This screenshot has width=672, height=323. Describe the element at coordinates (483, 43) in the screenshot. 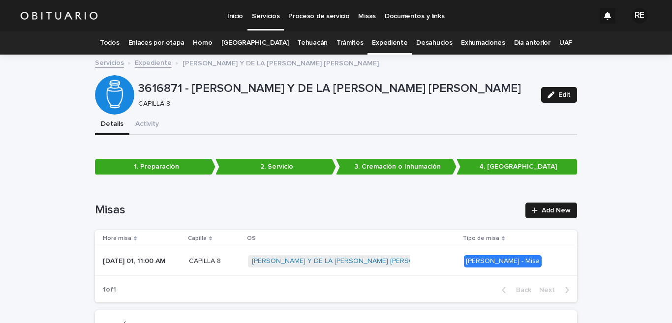

I see `a: Exhumaciones` at that location.